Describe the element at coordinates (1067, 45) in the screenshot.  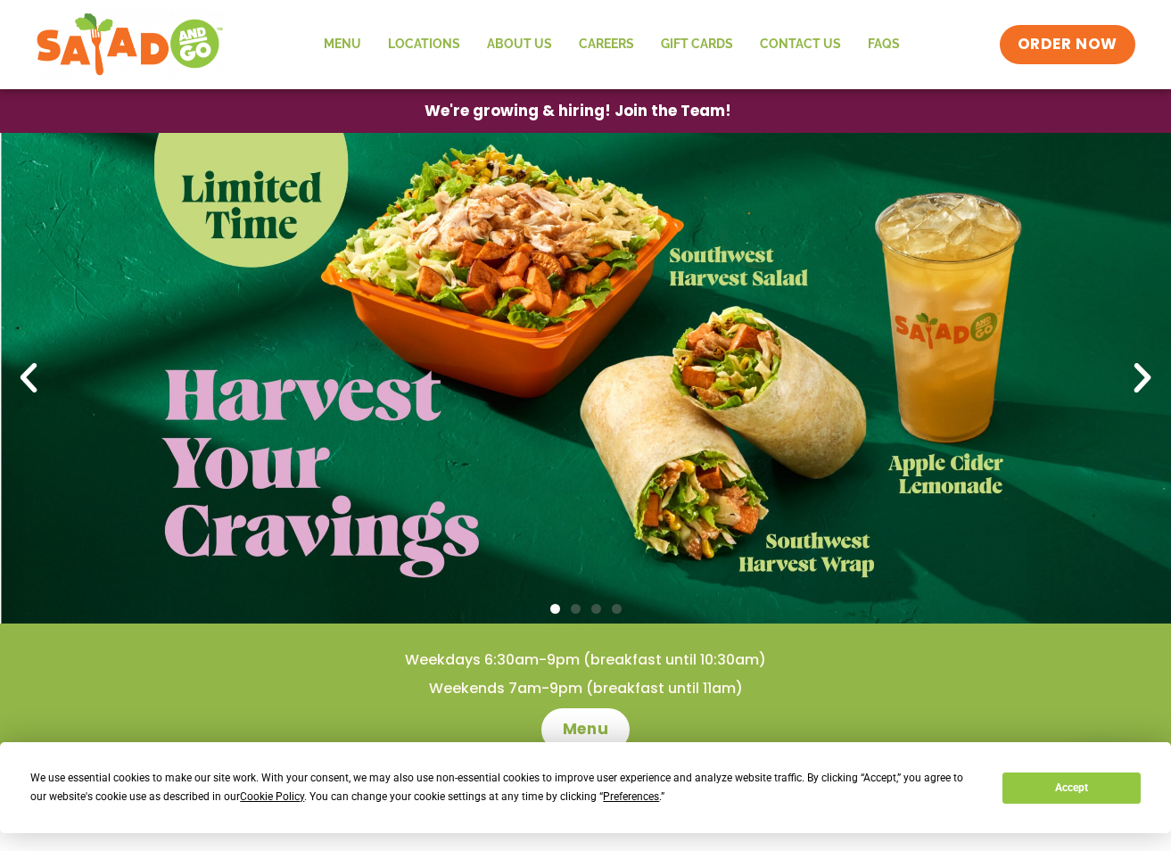
I see `span: ORDER NOW` at that location.